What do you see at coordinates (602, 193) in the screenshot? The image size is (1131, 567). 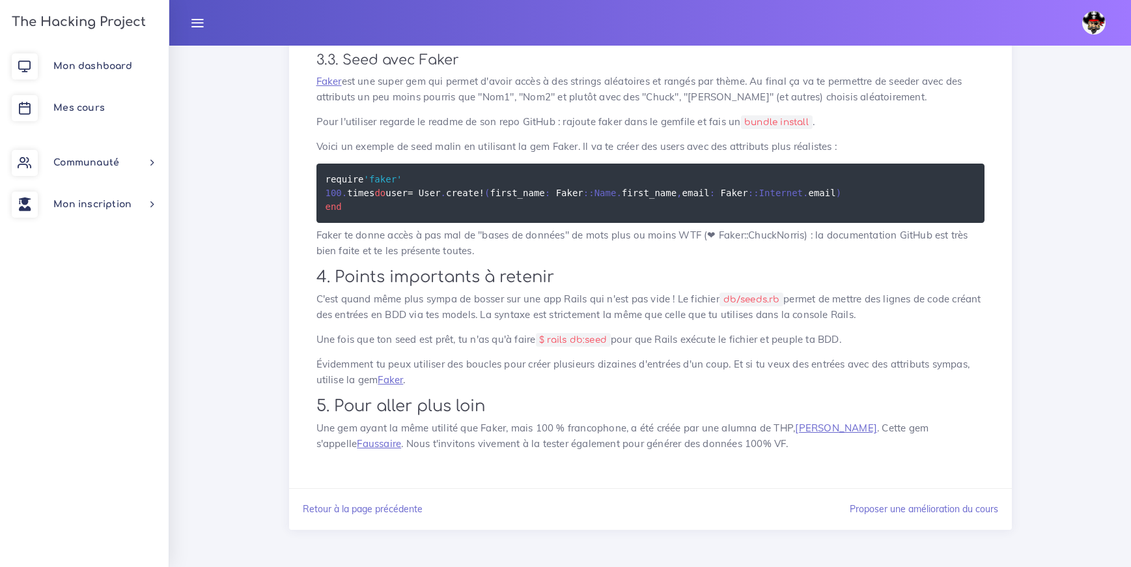 I see `span: :Name` at bounding box center [602, 193].